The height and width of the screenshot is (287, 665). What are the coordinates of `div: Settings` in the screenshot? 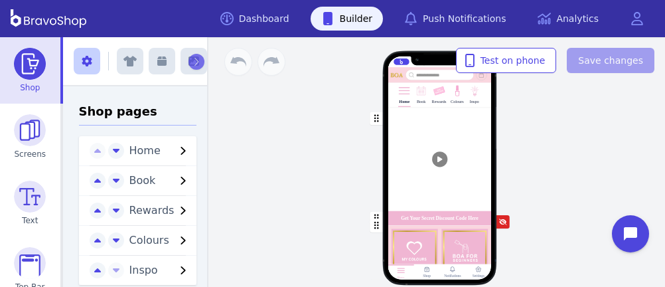 It's located at (478, 275).